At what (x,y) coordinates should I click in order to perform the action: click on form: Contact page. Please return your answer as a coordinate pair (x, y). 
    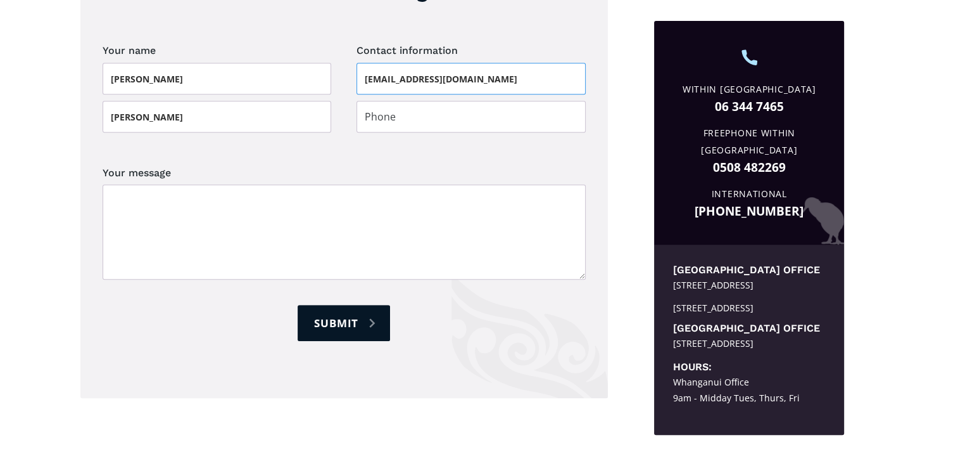
    Looking at the image, I should click on (344, 203).